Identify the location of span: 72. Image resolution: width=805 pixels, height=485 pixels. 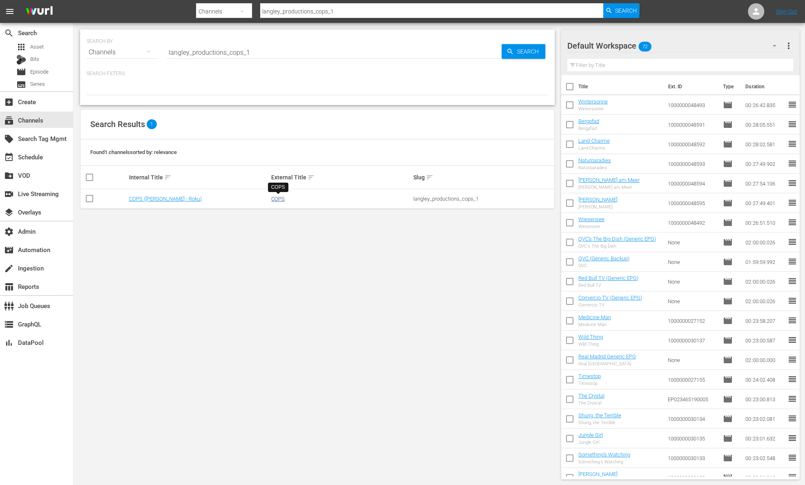
(645, 47).